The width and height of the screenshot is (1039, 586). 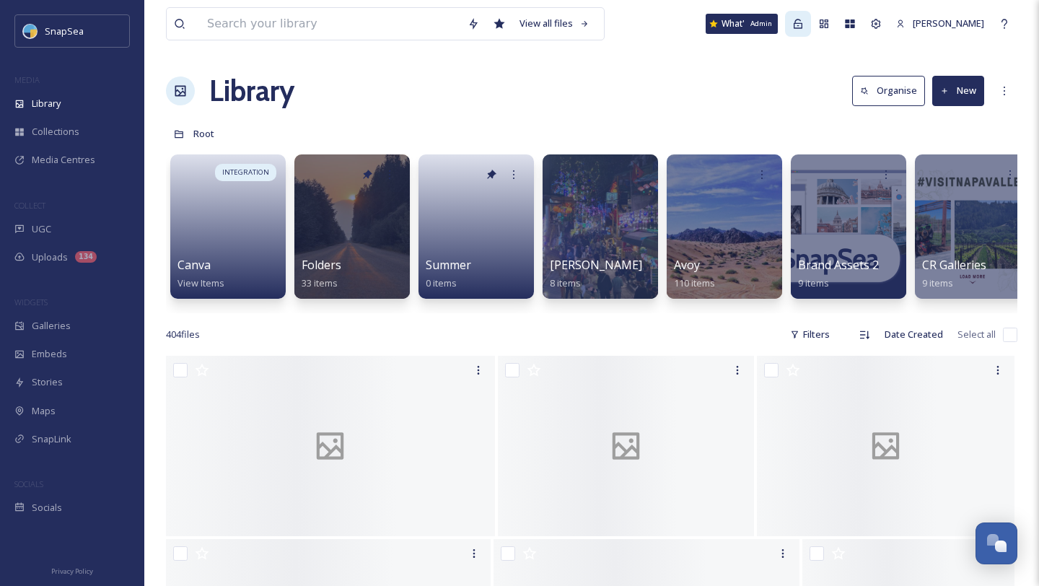 I want to click on div: Admin, so click(x=762, y=24).